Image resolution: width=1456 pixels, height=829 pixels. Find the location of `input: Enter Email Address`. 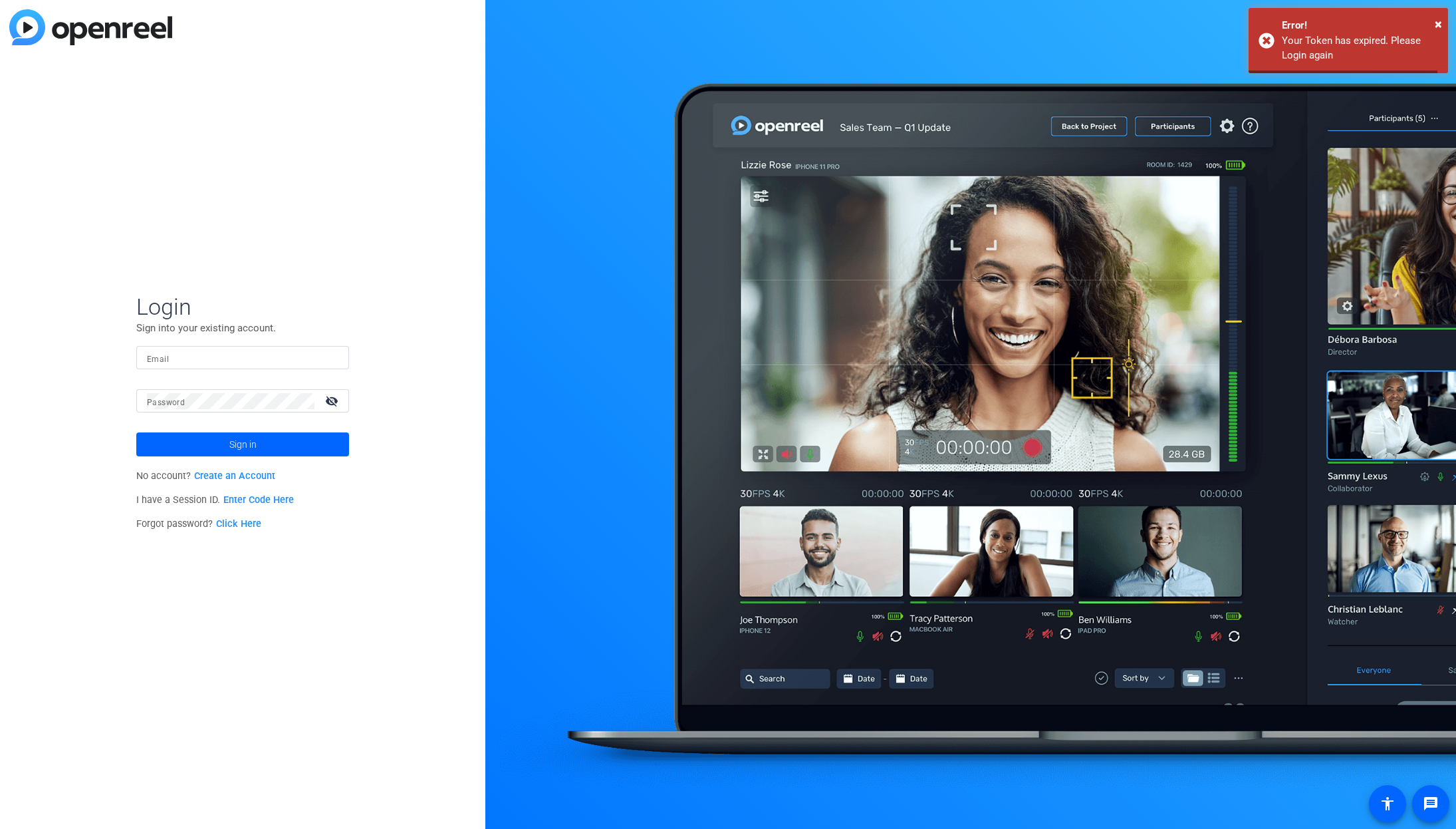

input: Enter Email Address is located at coordinates (243, 358).